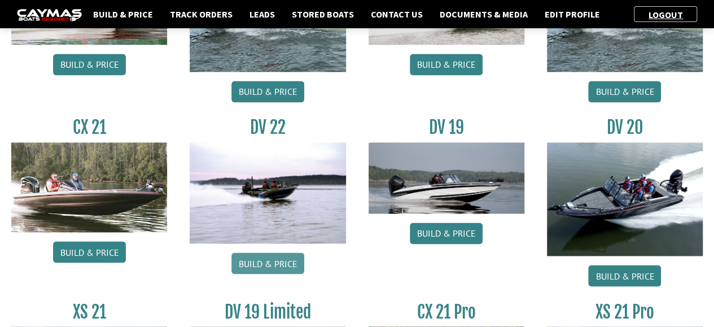 The image size is (714, 327). What do you see at coordinates (447, 311) in the screenshot?
I see `h3: CX 21 Pro` at bounding box center [447, 311].